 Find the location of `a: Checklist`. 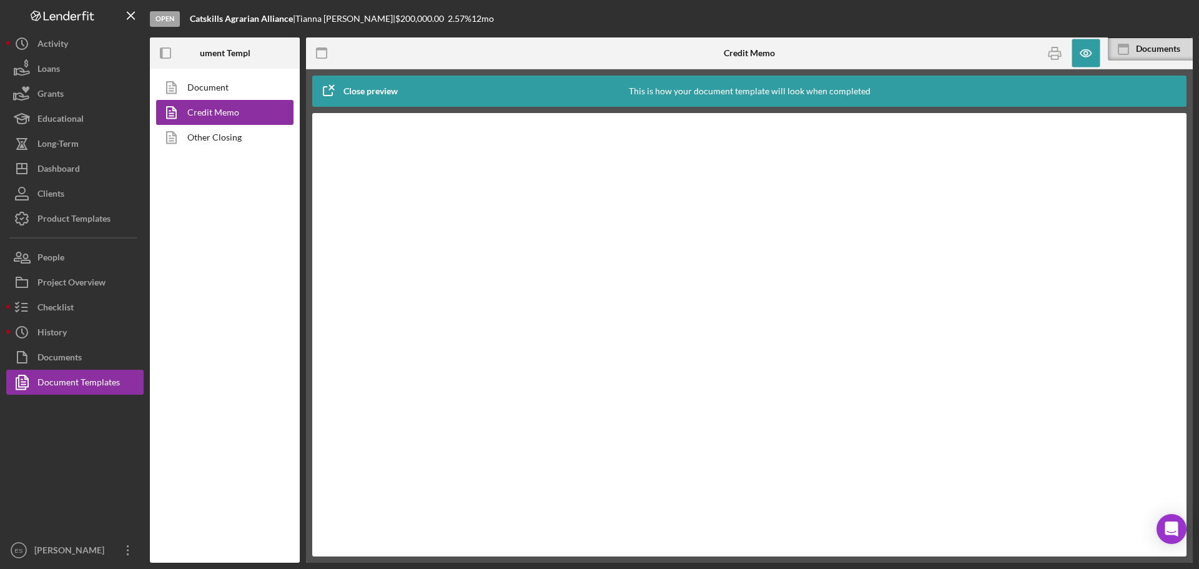

a: Checklist is located at coordinates (75, 307).